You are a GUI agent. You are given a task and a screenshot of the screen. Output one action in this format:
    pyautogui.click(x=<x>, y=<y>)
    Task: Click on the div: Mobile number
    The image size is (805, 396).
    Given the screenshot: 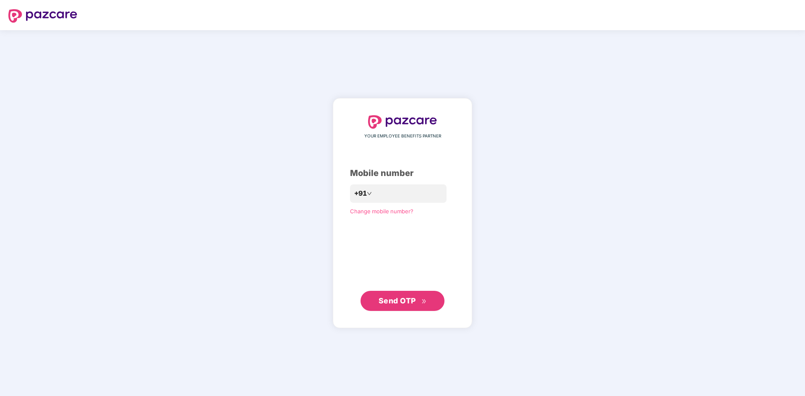 What is the action you would take?
    pyautogui.click(x=402, y=173)
    